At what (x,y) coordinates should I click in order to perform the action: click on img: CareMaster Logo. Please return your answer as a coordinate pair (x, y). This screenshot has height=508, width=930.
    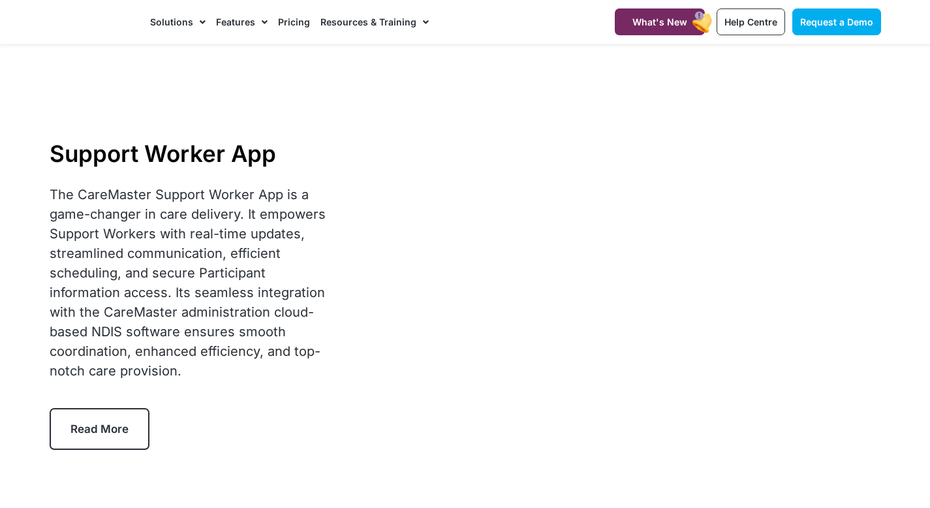
    Looking at the image, I should click on (93, 22).